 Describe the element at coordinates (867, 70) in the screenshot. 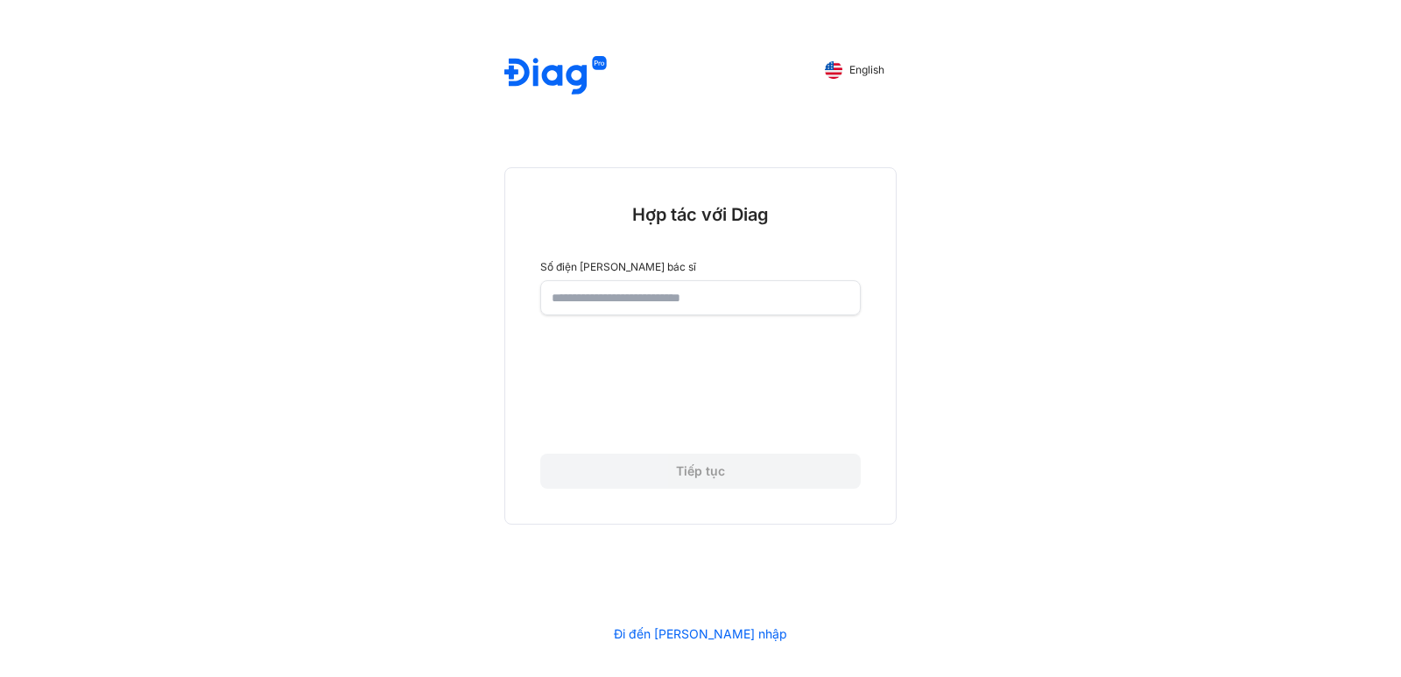

I see `span: English` at that location.